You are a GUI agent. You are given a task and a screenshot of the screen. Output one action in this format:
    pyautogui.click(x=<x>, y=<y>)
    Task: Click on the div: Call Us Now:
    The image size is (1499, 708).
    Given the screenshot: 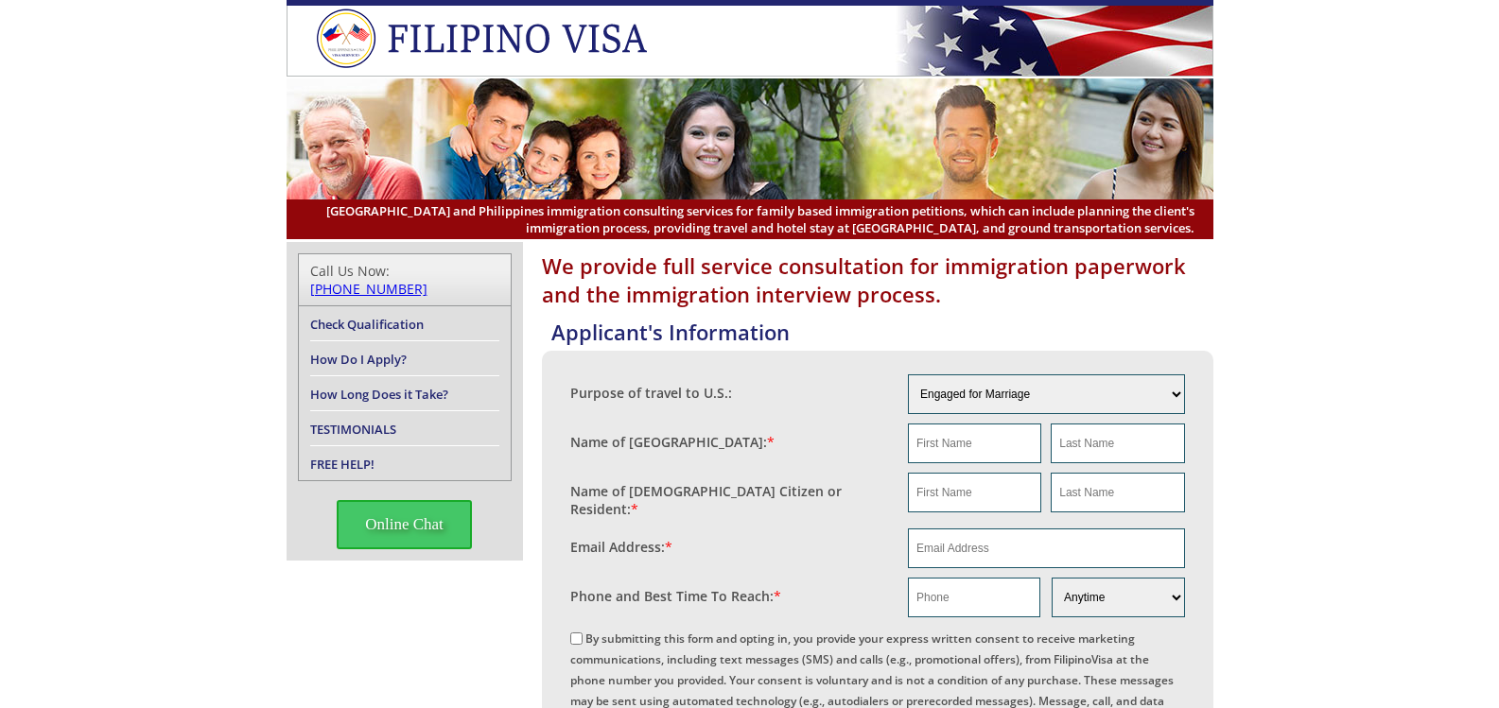 What is the action you would take?
    pyautogui.click(x=405, y=280)
    